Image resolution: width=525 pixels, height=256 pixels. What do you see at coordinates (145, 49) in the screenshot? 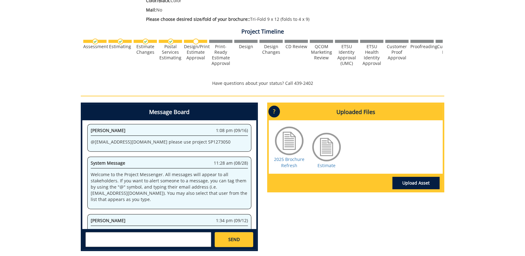
I see `div: Estimate Changes` at bounding box center [145, 49].